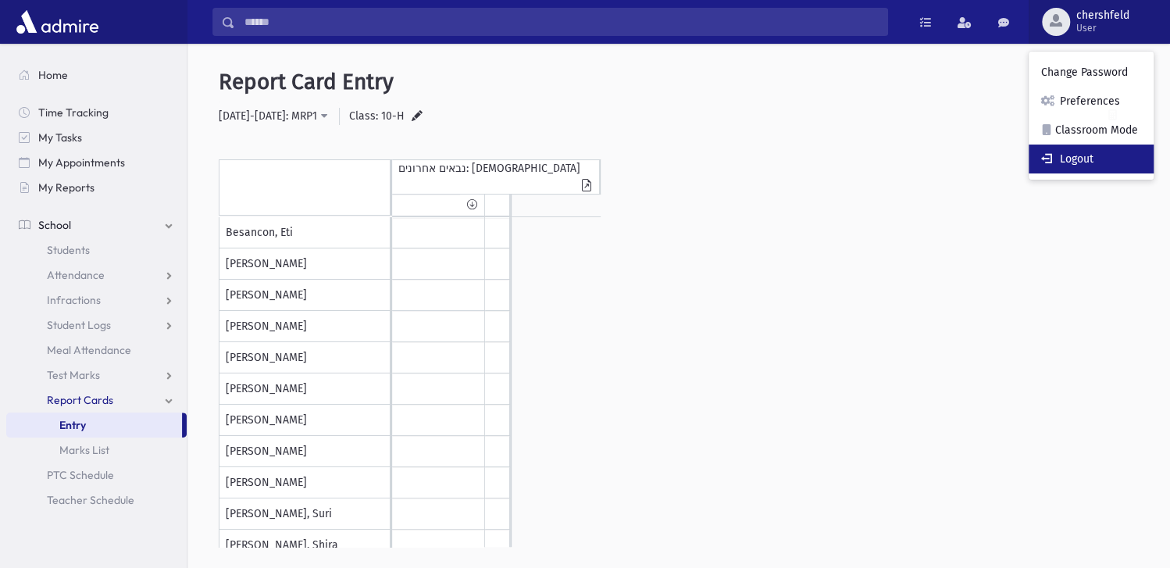  I want to click on a: My Appointments, so click(96, 163).